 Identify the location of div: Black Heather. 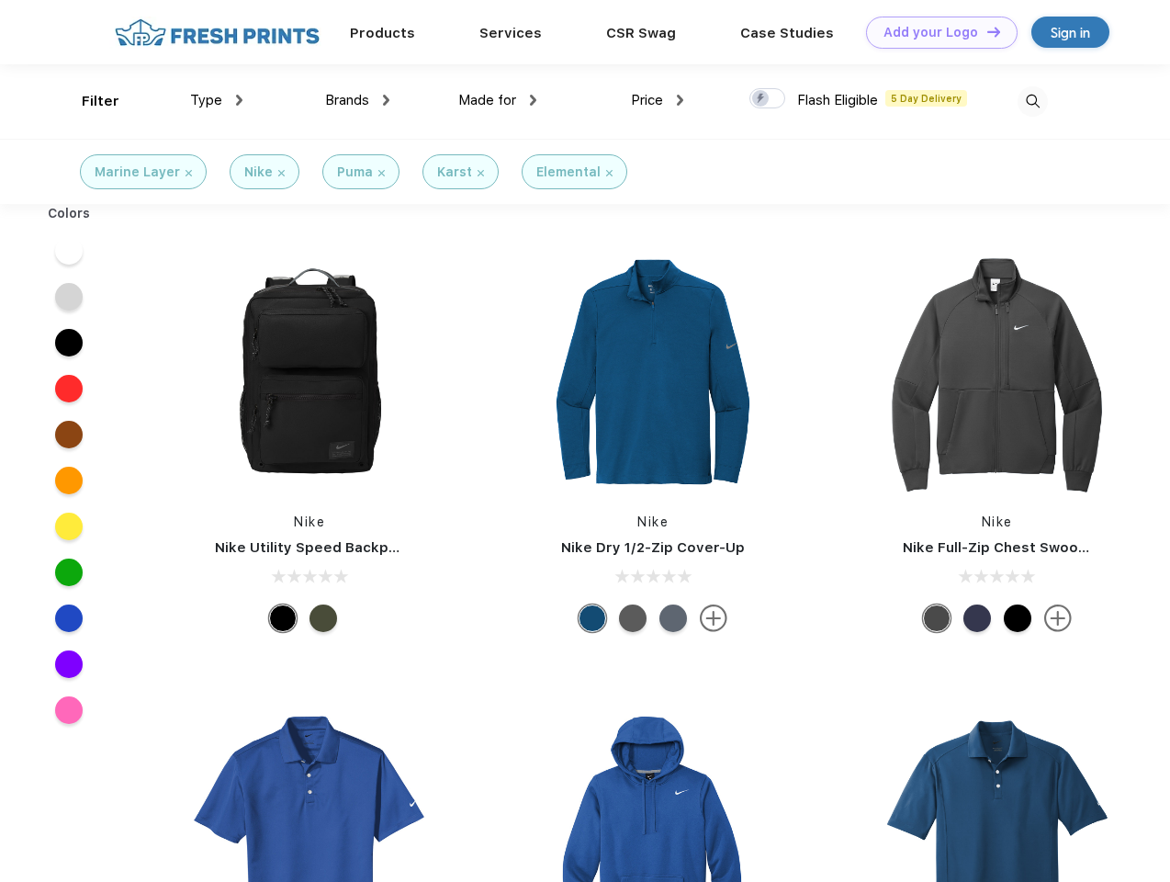
(633, 618).